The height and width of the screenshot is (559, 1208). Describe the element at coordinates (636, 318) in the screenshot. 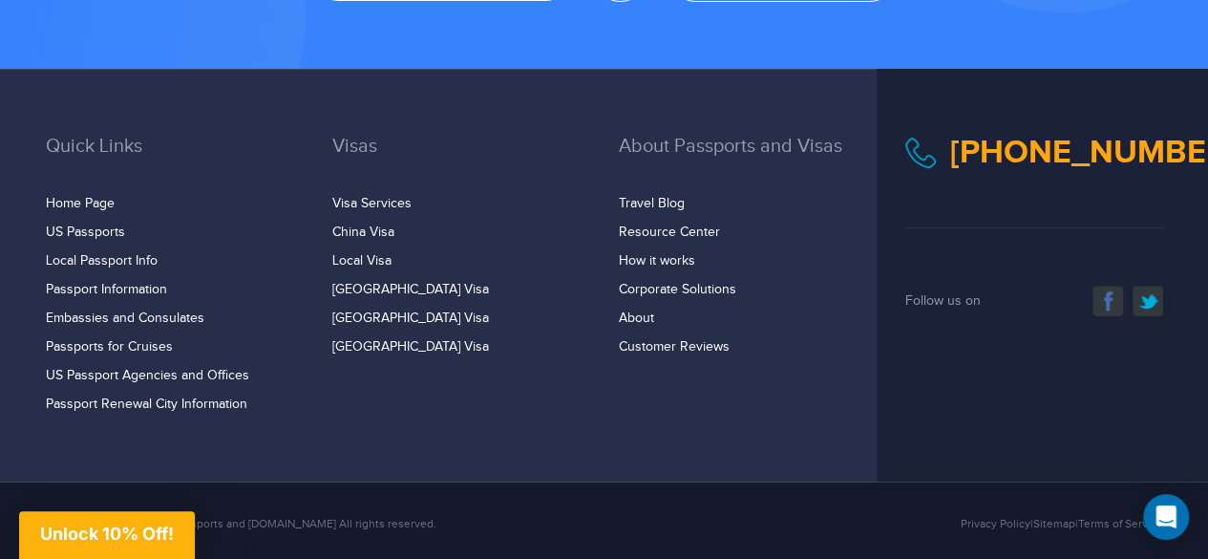

I see `a: About` at that location.